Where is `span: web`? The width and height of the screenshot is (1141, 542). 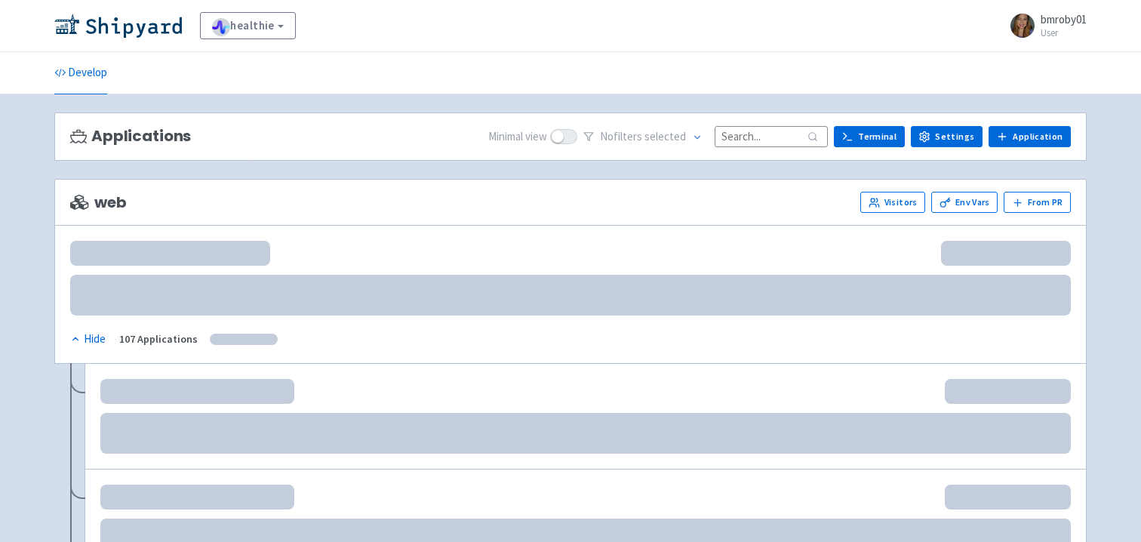
span: web is located at coordinates (98, 202).